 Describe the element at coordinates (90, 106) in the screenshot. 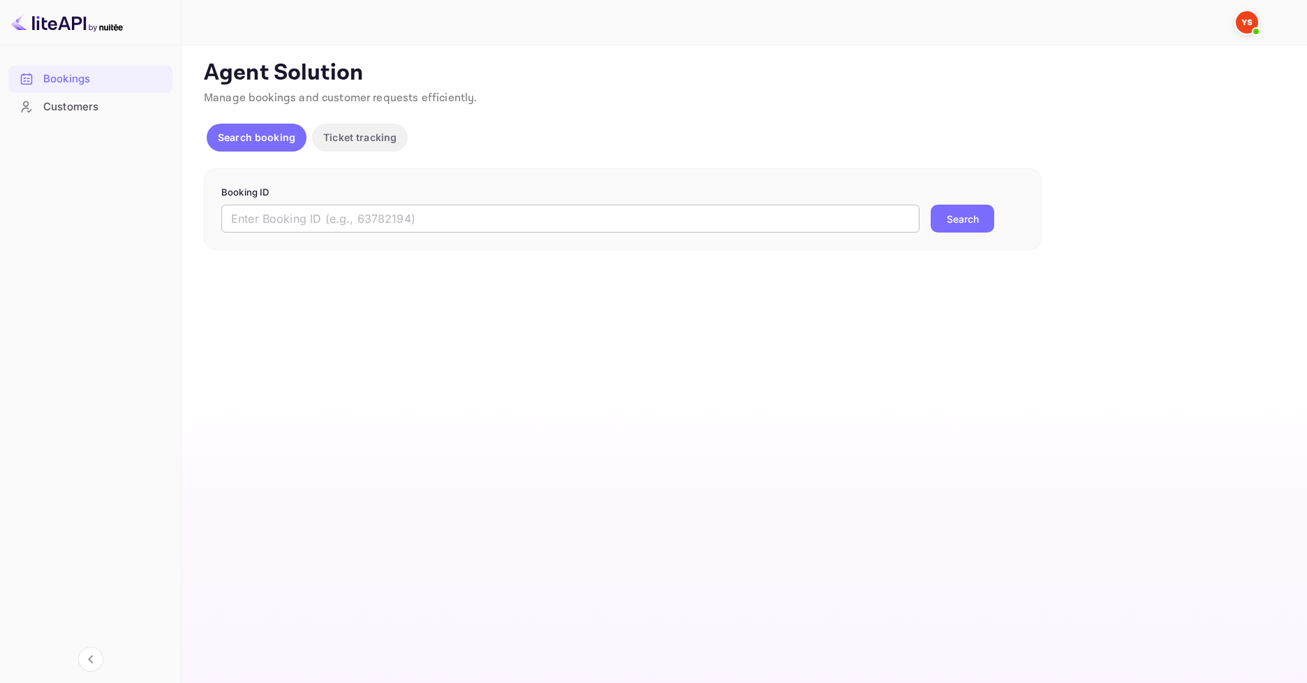

I see `a: Customers` at that location.